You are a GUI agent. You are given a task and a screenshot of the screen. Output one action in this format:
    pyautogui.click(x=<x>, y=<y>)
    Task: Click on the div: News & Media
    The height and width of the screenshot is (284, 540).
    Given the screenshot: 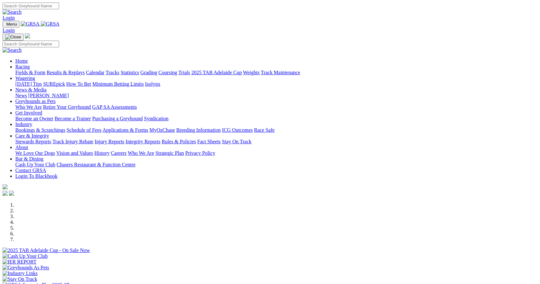 What is the action you would take?
    pyautogui.click(x=276, y=96)
    